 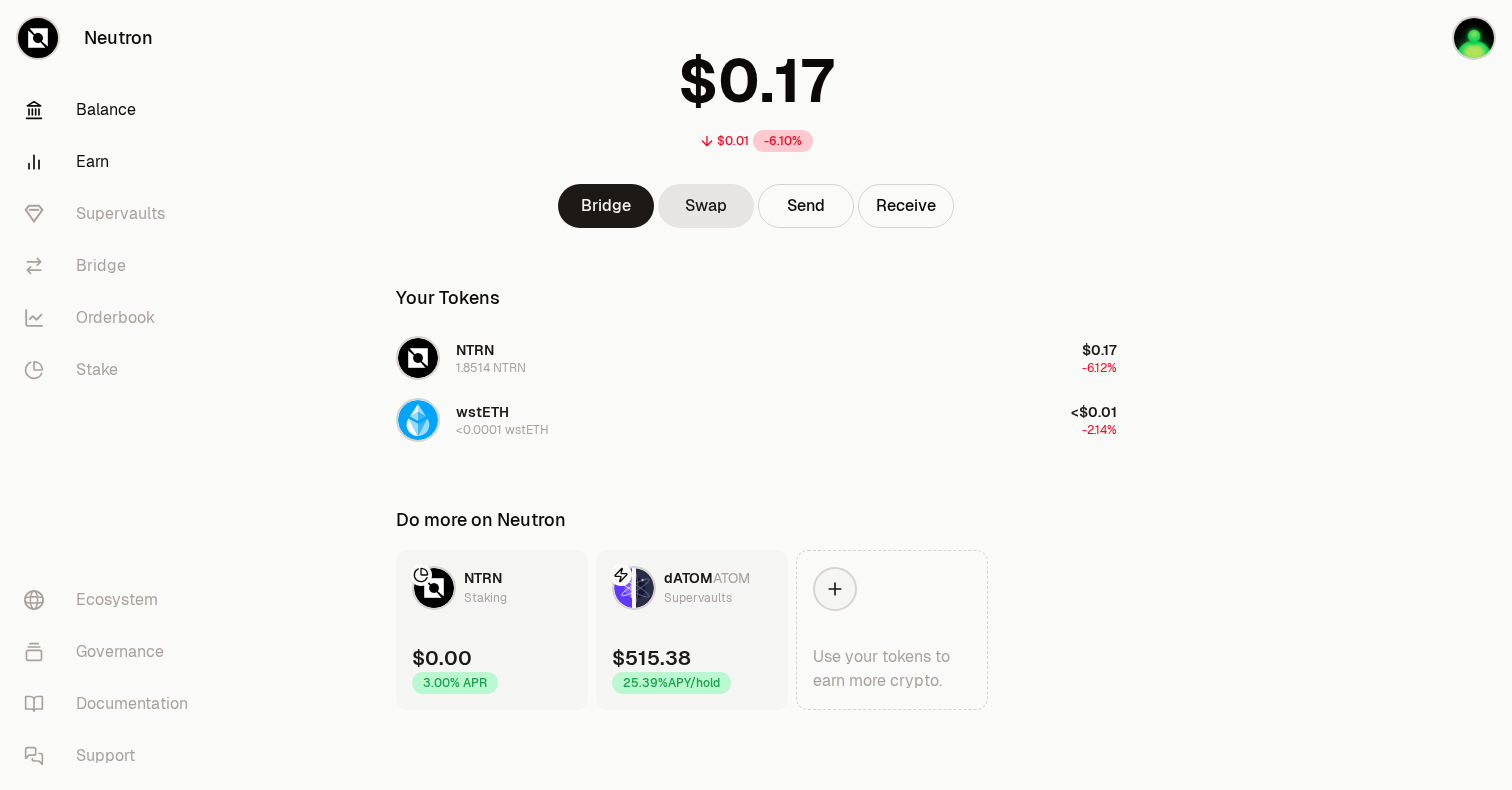 I want to click on div: 3.00% APR, so click(x=455, y=683).